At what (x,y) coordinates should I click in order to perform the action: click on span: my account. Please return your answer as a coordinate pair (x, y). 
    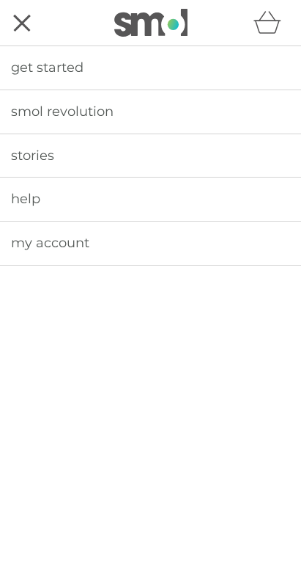
    Looking at the image, I should click on (50, 243).